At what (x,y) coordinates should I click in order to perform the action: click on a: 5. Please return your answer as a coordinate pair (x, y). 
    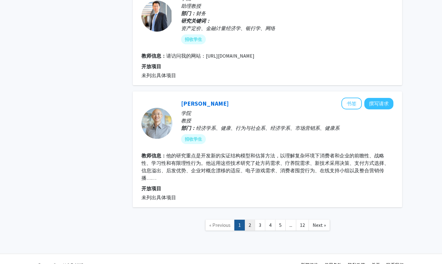
    Looking at the image, I should click on (281, 225).